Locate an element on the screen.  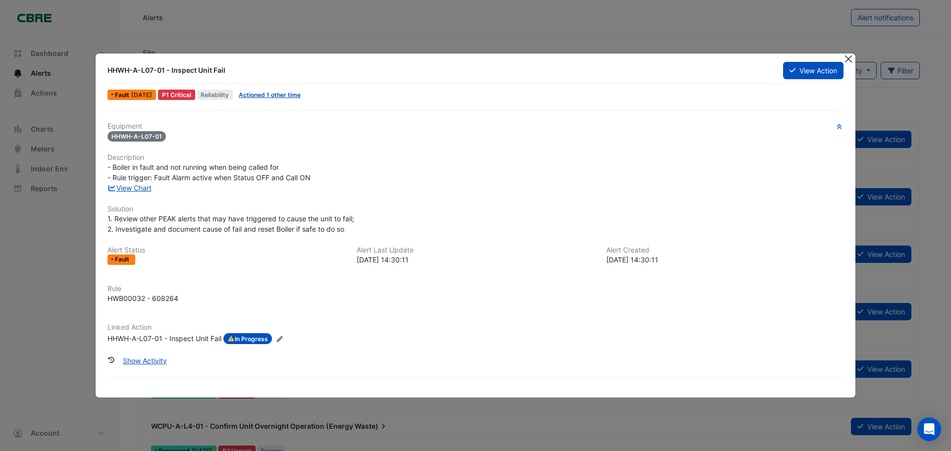
h6: Description is located at coordinates (476, 158).